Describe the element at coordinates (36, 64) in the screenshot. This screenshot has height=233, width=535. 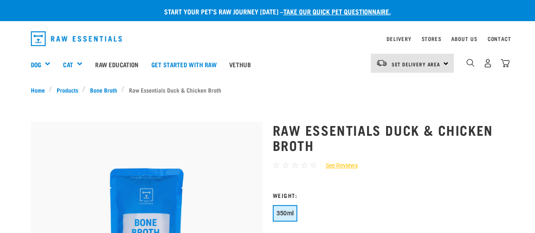
I see `a: Dog` at that location.